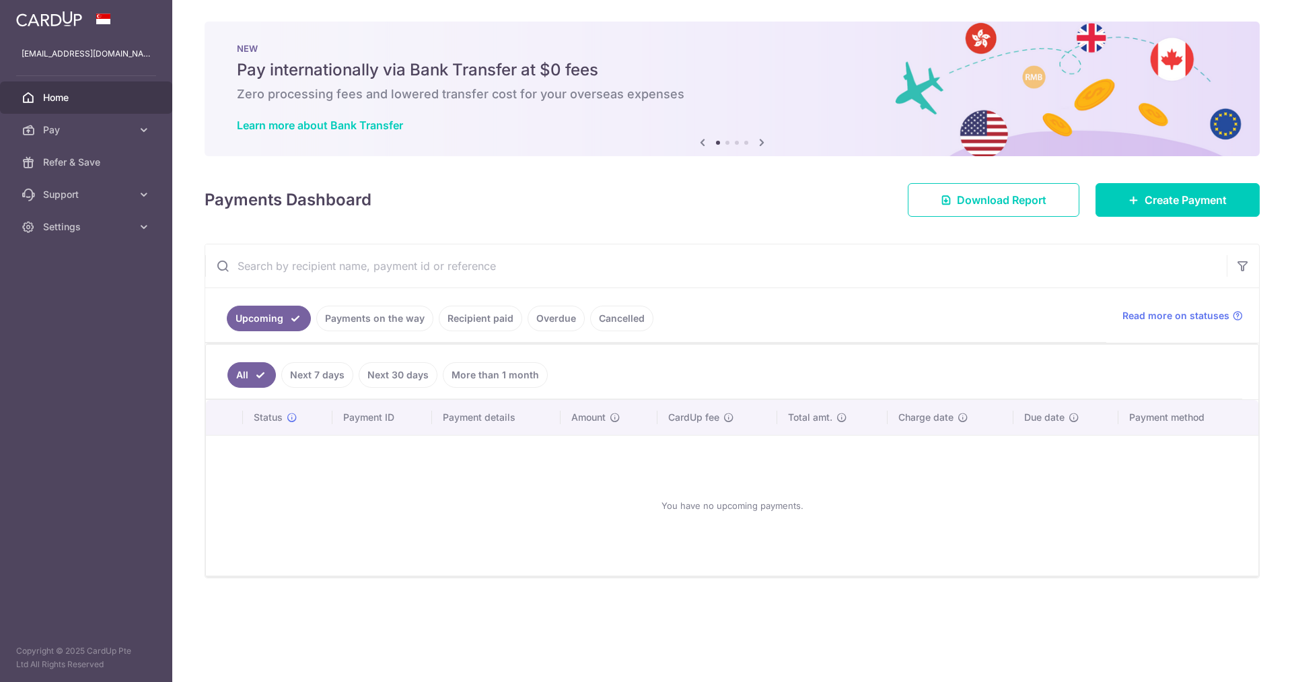 This screenshot has height=682, width=1292. I want to click on span: Refer & Save, so click(87, 162).